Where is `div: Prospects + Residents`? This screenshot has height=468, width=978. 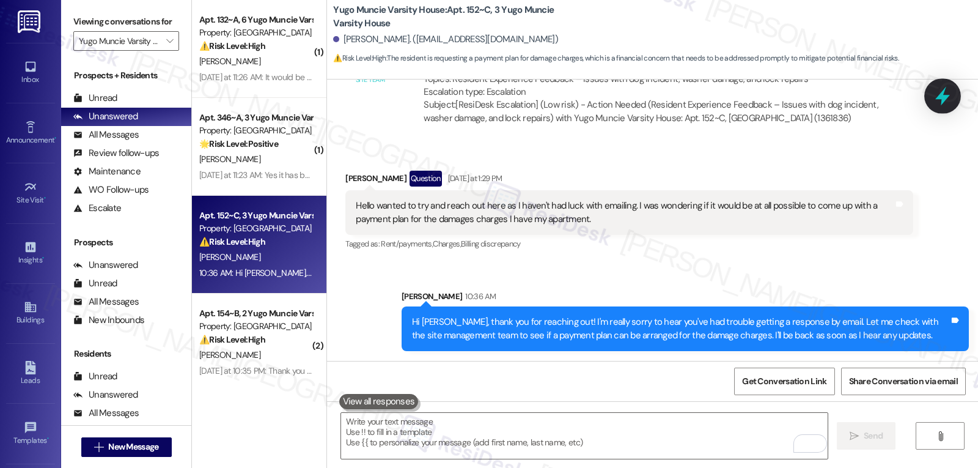
div: Prospects + Residents is located at coordinates (126, 75).